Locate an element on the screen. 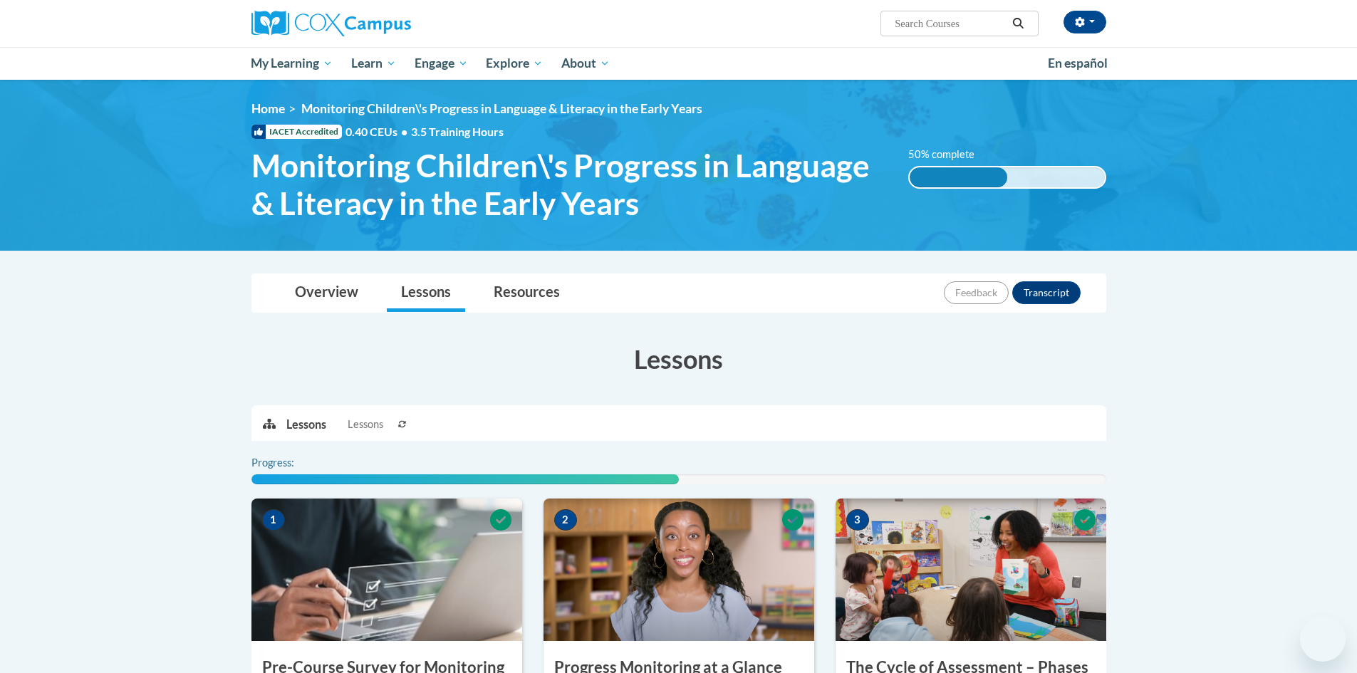  span: Engage is located at coordinates (441, 63).